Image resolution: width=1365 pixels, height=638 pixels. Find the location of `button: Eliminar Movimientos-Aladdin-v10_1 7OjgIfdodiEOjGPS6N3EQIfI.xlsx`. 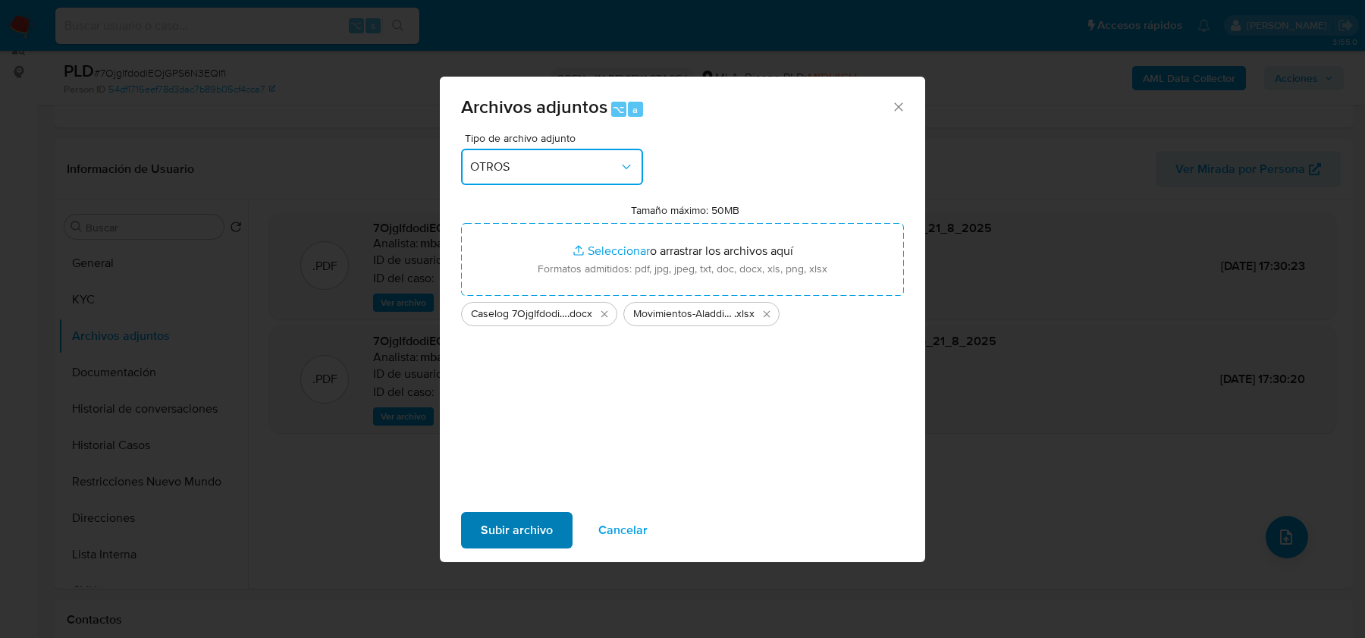

button: Eliminar Movimientos-Aladdin-v10_1 7OjgIfdodiEOjGPS6N3EQIfI.xlsx is located at coordinates (767, 314).